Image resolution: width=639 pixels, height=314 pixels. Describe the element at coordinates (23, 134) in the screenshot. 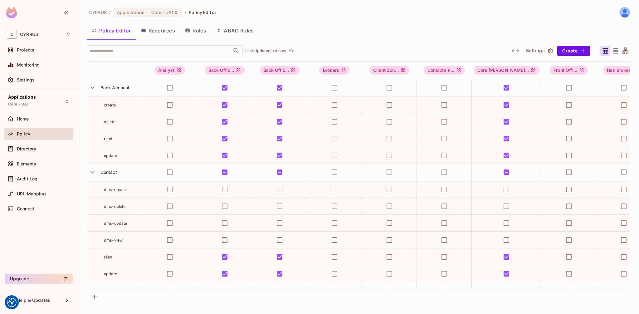

I see `span: Policy` at that location.